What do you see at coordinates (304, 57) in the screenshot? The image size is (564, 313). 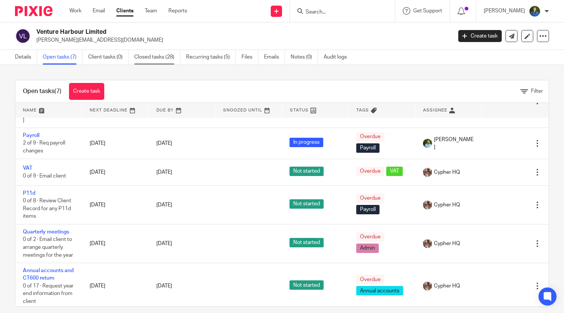 I see `a: Notes (0)` at bounding box center [304, 57].